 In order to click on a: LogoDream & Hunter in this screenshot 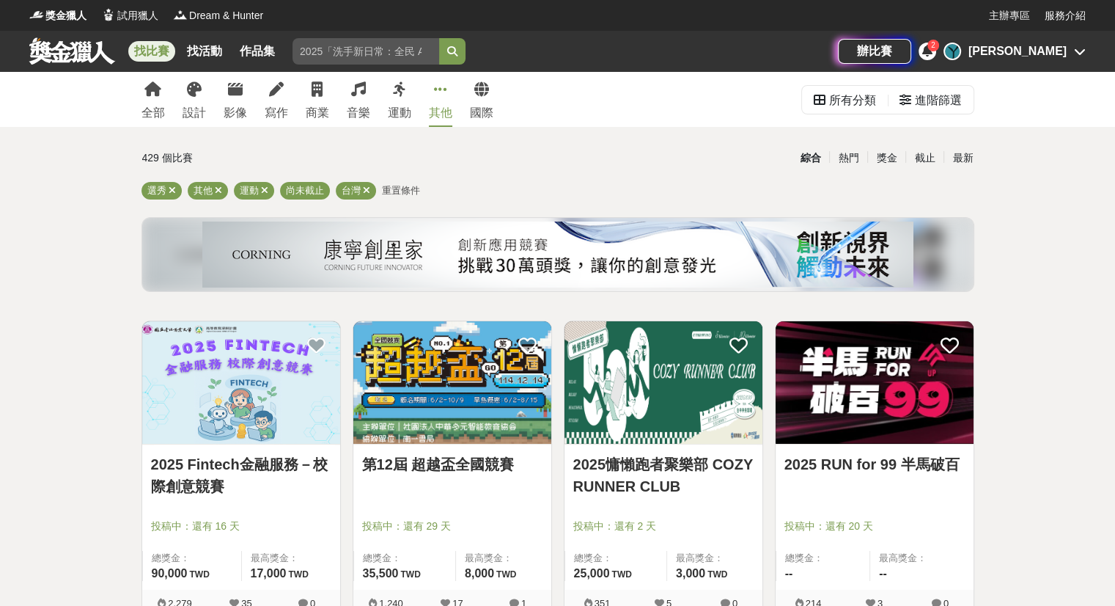, I will do `click(218, 15)`.